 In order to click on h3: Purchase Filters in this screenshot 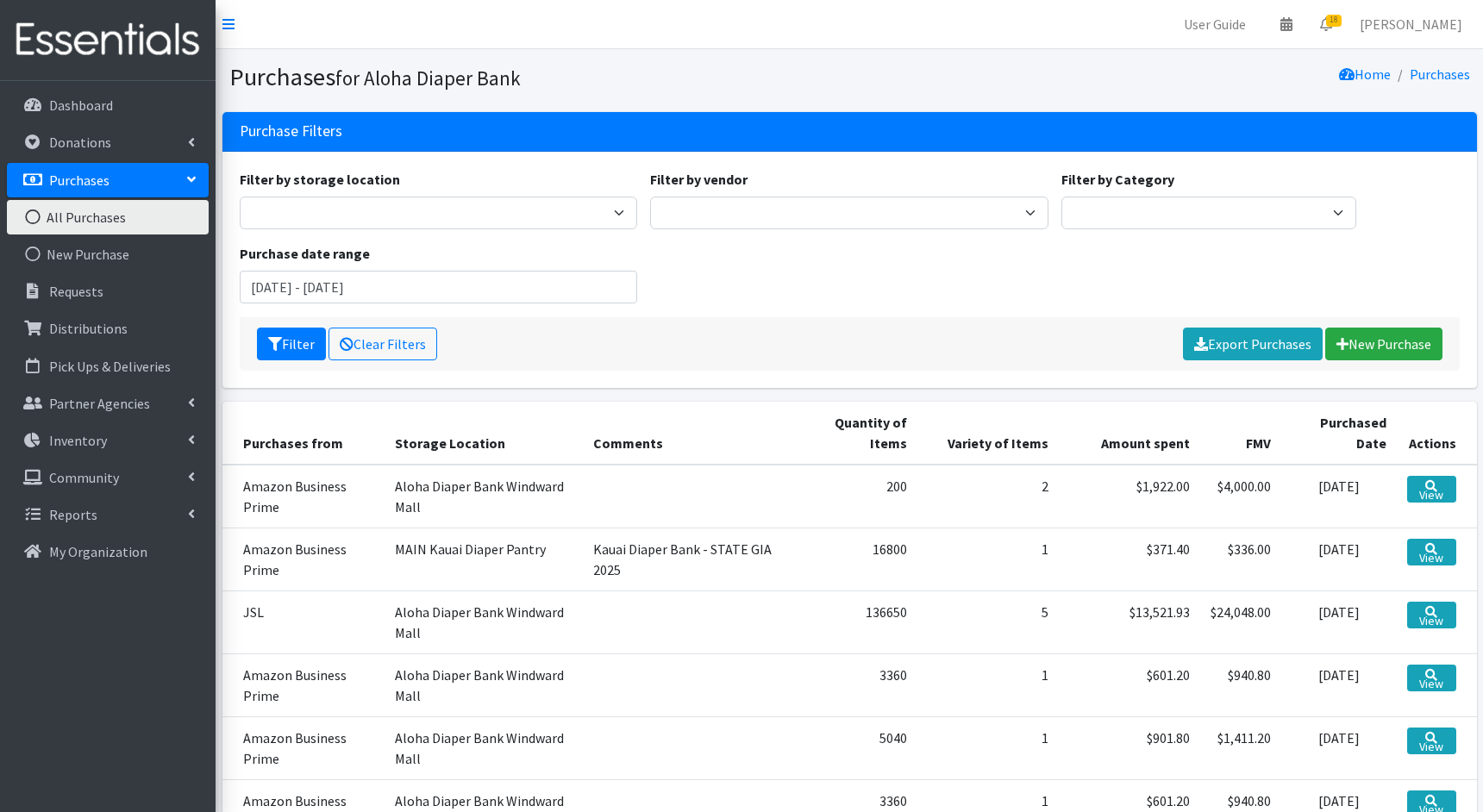, I will do `click(291, 131)`.